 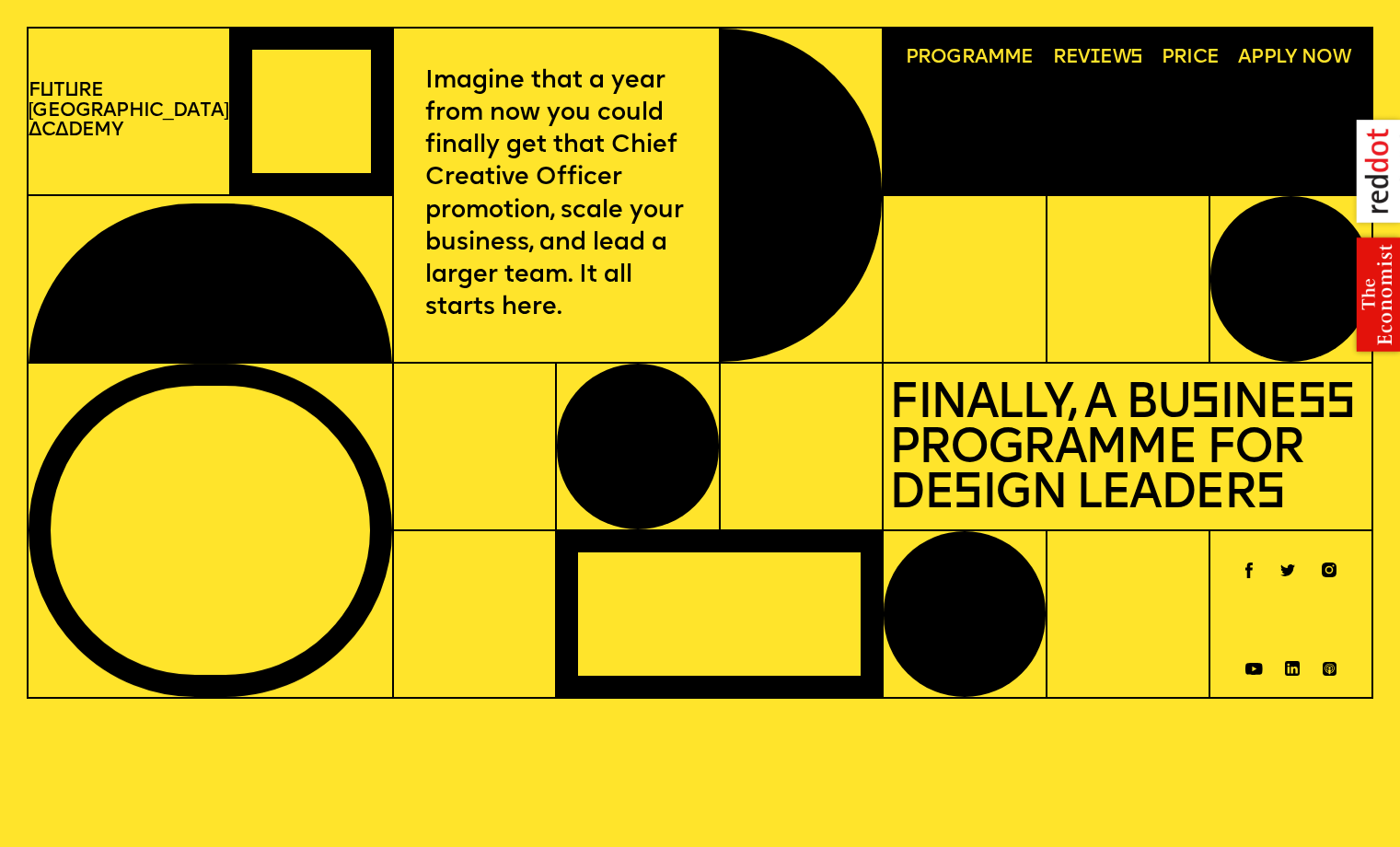 What do you see at coordinates (969, 58) in the screenshot?
I see `span: Programme` at bounding box center [969, 58].